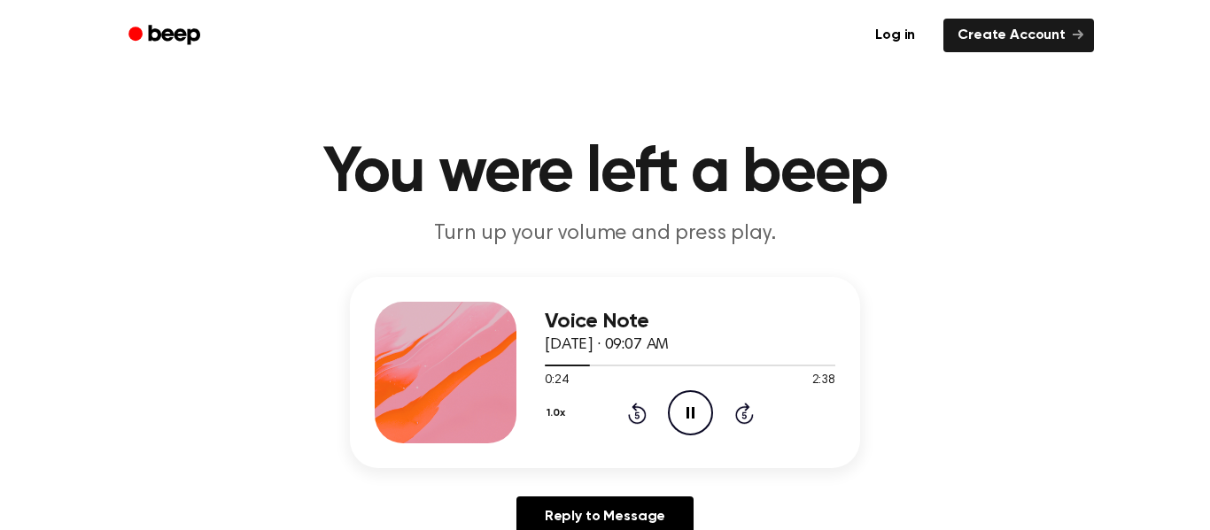  What do you see at coordinates (605, 234) in the screenshot?
I see `p: Turn up your volume and press play.` at bounding box center [605, 234].